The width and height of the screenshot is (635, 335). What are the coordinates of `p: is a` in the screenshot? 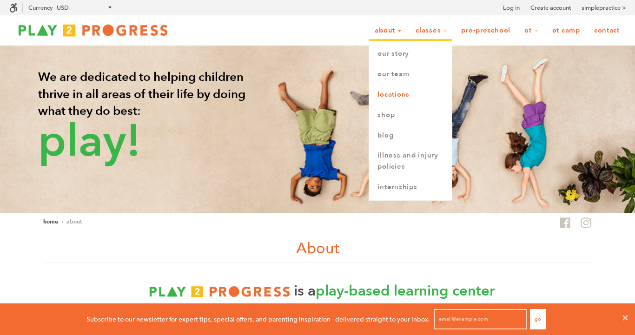 It's located at (318, 291).